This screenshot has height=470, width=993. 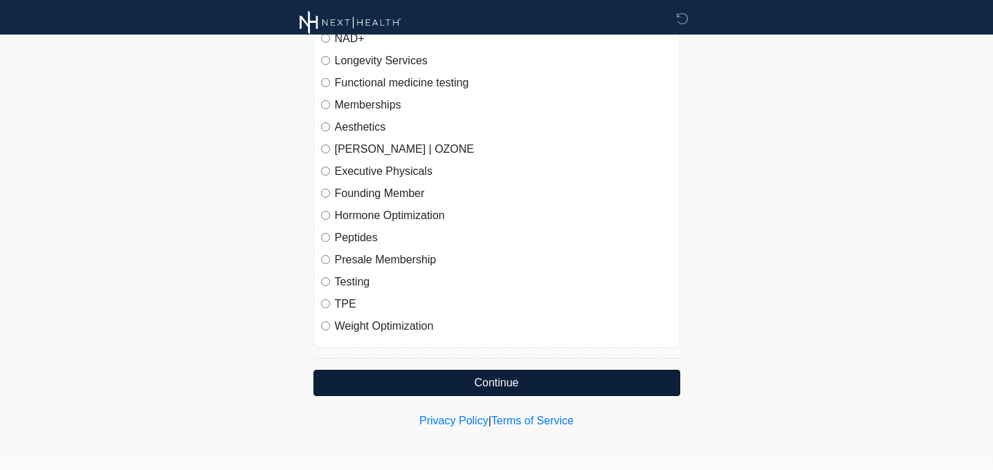 I want to click on label: Longevity Services, so click(x=504, y=61).